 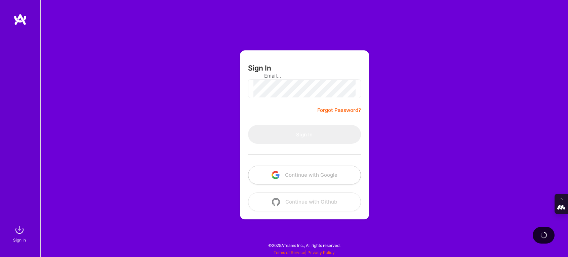 What do you see at coordinates (339, 110) in the screenshot?
I see `a: Forgot Password?` at bounding box center [339, 110].